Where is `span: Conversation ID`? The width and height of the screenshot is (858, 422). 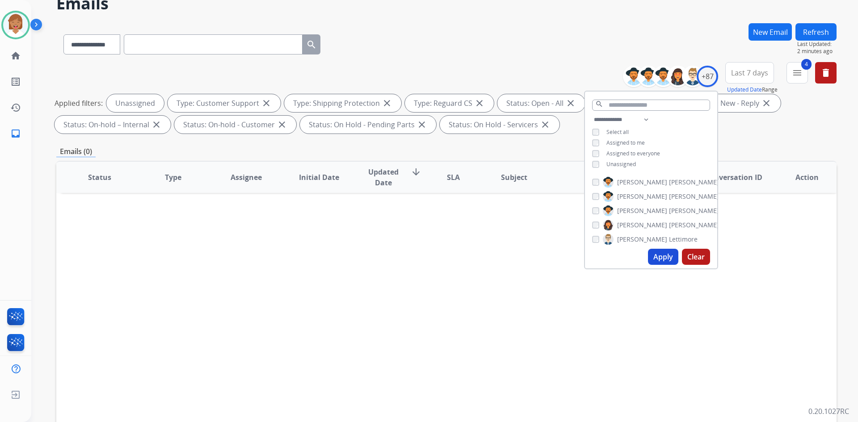
span: Conversation ID is located at coordinates (733, 177).